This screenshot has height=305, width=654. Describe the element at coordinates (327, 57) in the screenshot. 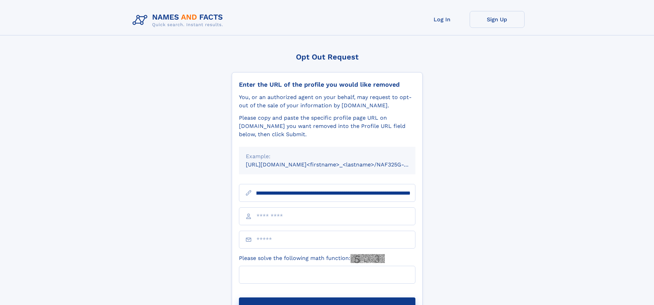

I see `div: Opt Out Request` at that location.